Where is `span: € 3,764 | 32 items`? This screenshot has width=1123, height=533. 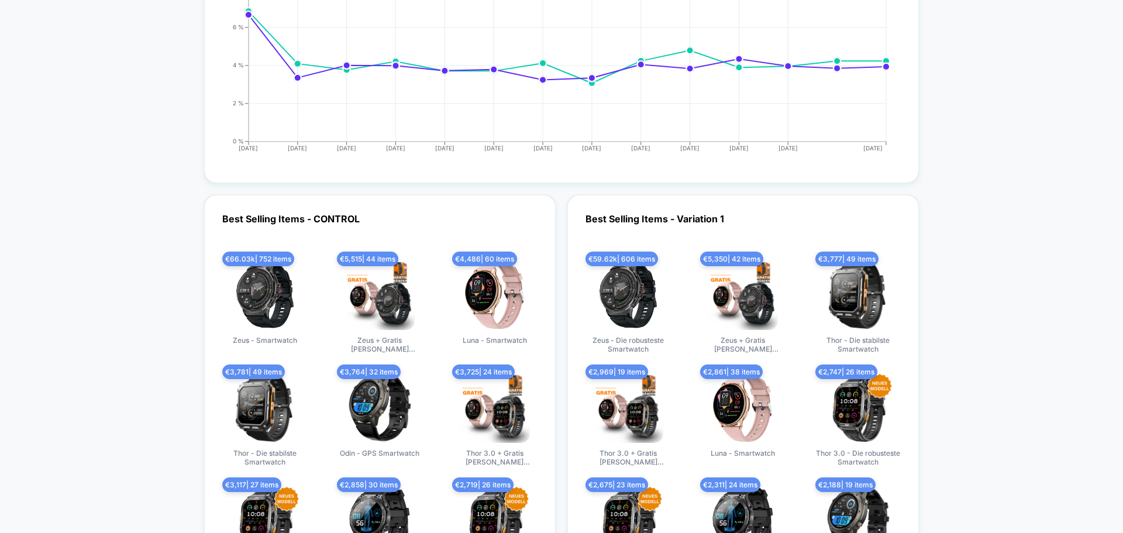
span: € 3,764 | 32 items is located at coordinates (368, 371).